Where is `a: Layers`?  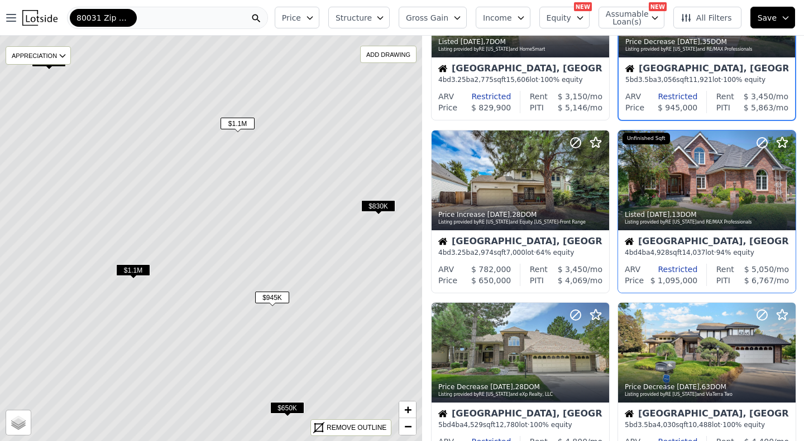 a: Layers is located at coordinates (18, 423).